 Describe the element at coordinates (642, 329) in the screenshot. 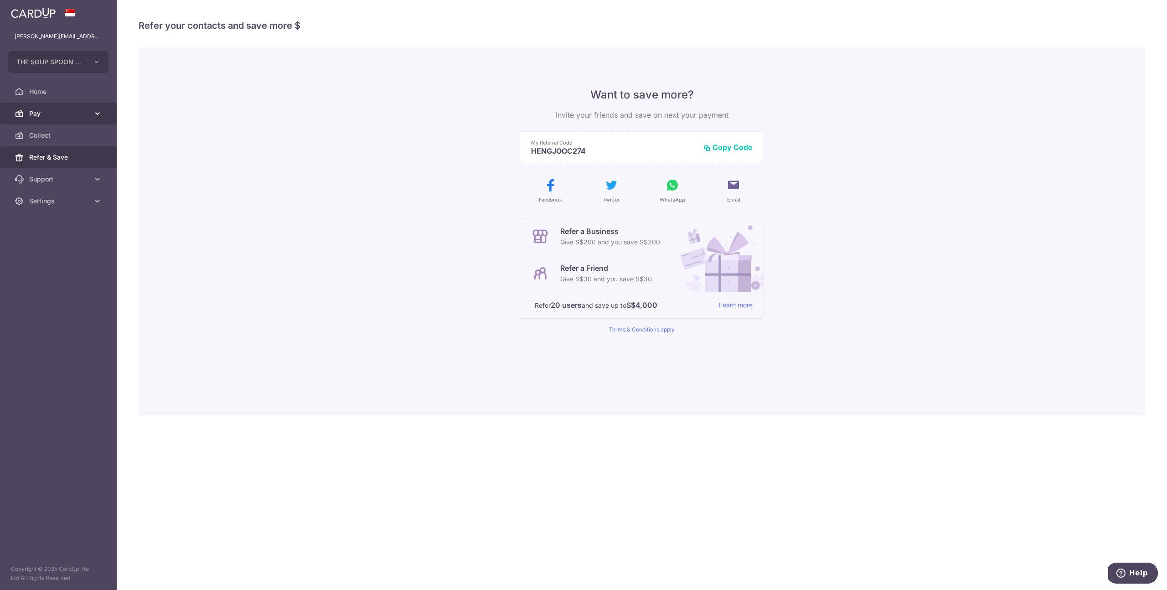

I see `a: Terms & Conditions apply` at that location.